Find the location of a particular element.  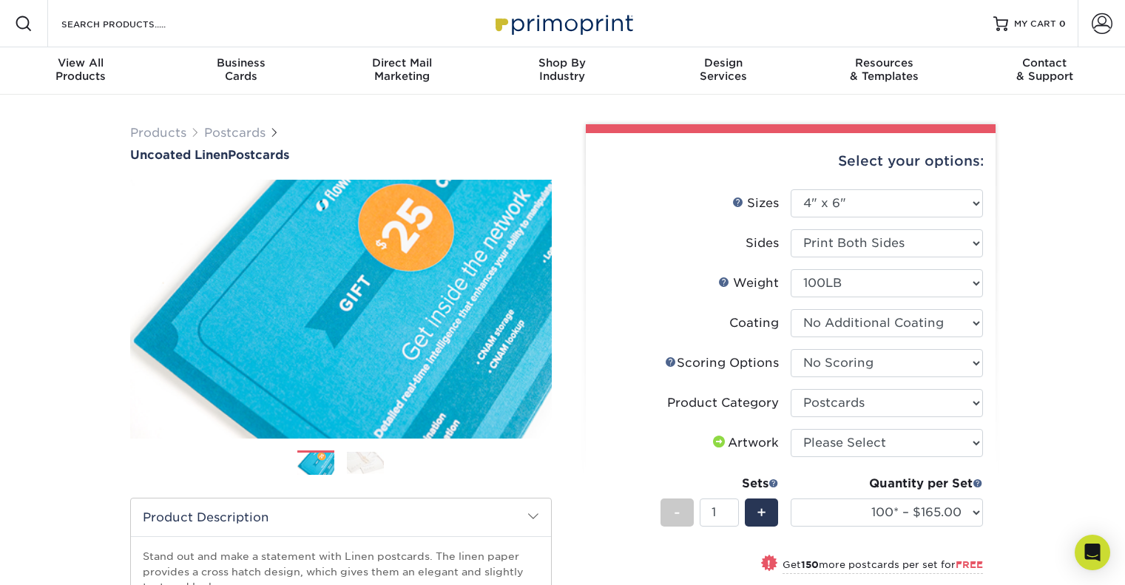

span: MY CART is located at coordinates (1035, 24).